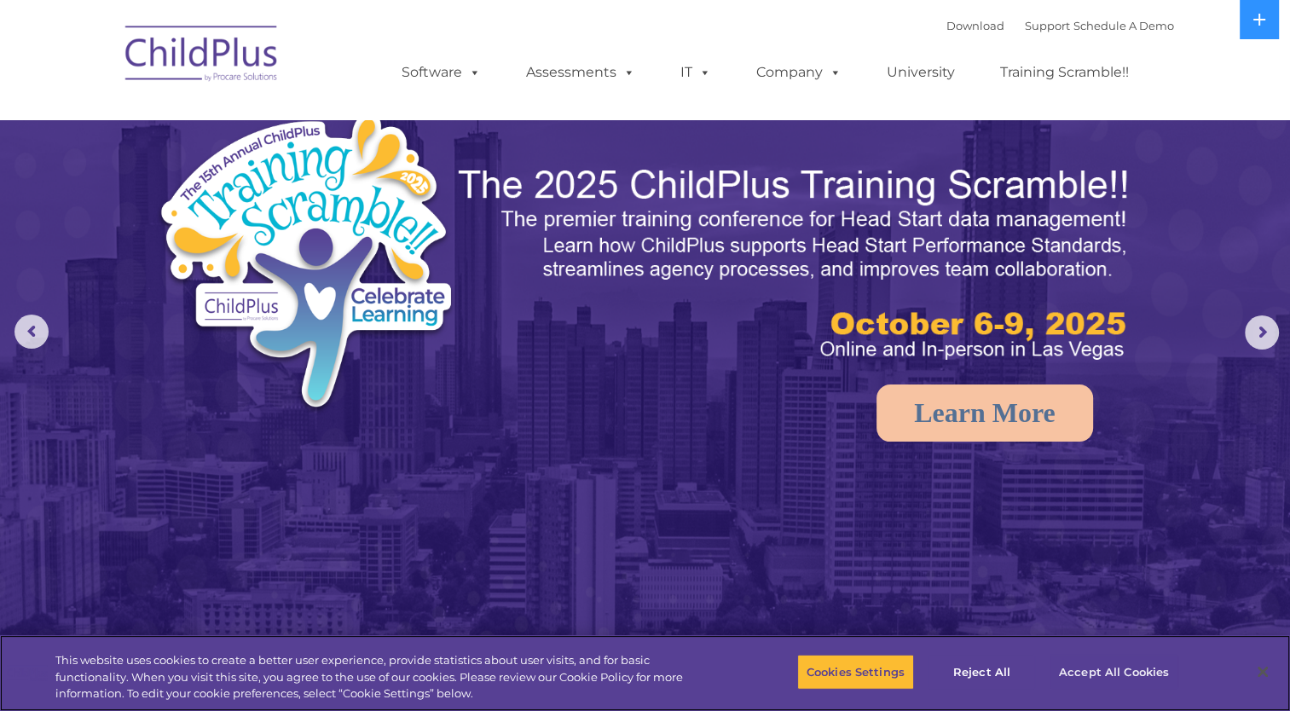  What do you see at coordinates (696, 72) in the screenshot?
I see `a: IT` at bounding box center [696, 72].